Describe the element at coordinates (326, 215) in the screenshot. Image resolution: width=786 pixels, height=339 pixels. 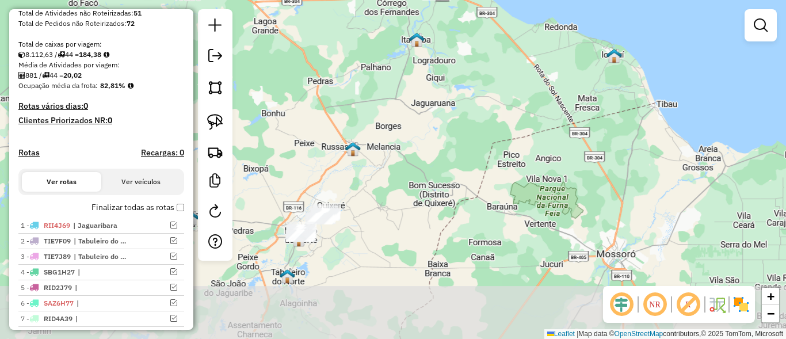
I see `div: Atividade não roteirizada - DEPOSITO EDMAR` at that location.